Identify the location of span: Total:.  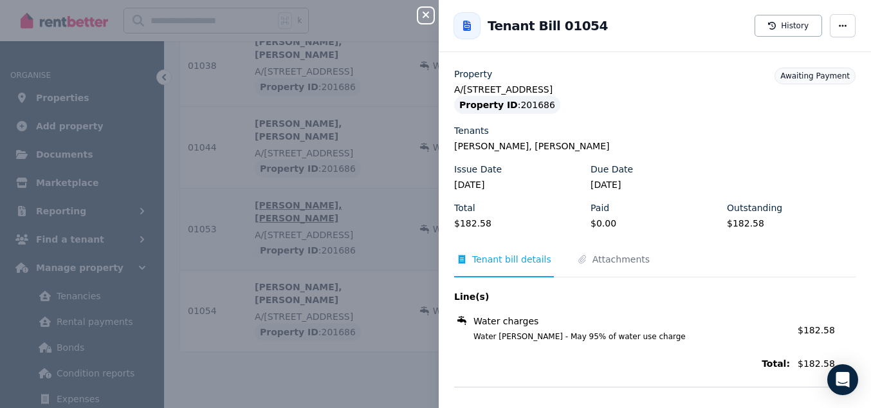
(622, 363).